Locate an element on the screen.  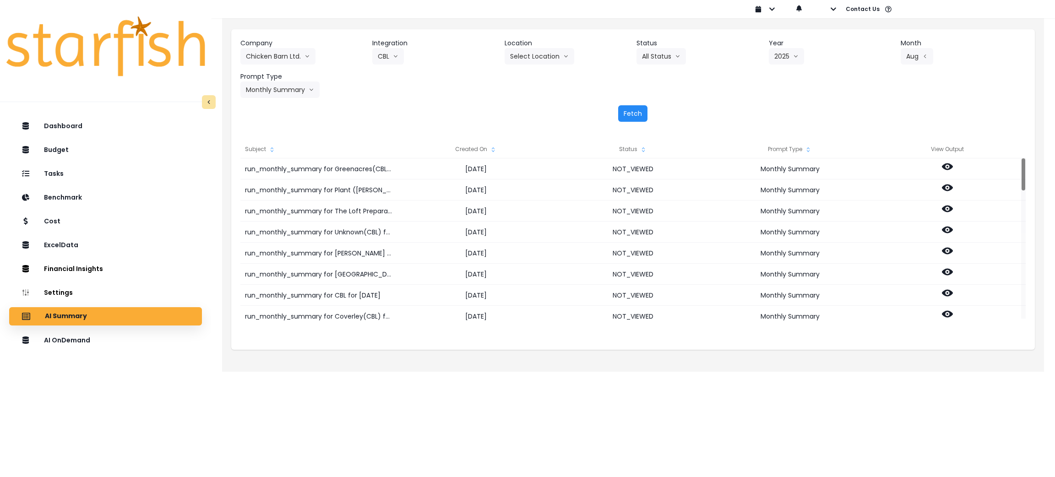
button: Settings is located at coordinates (105, 293).